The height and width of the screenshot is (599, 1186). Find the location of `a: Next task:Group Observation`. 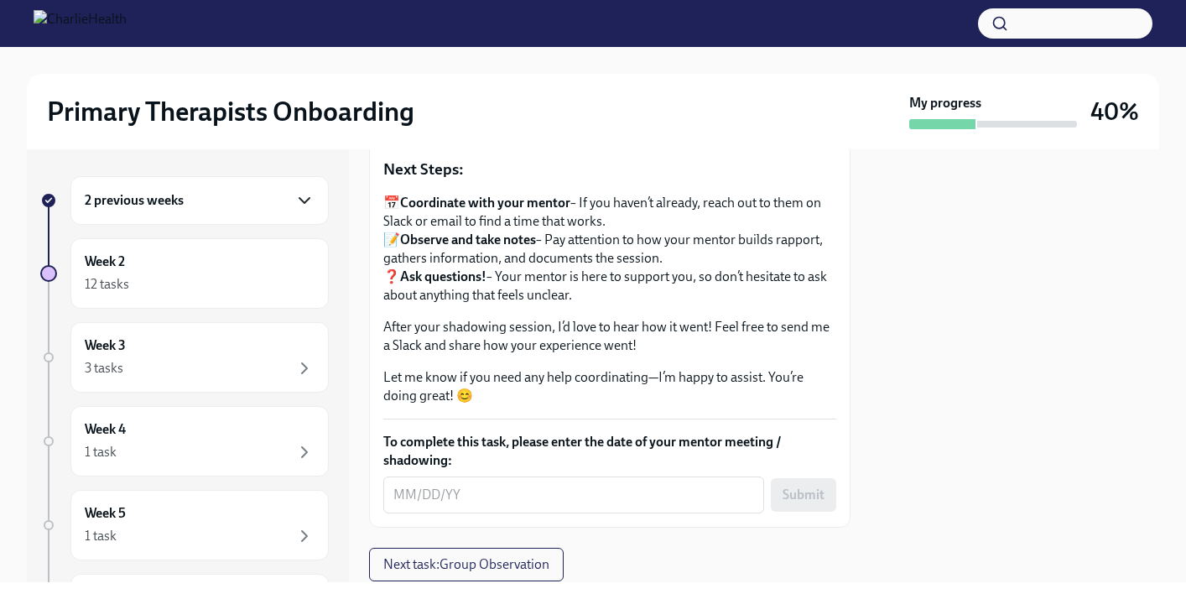

a: Next task:Group Observation is located at coordinates (466, 564).